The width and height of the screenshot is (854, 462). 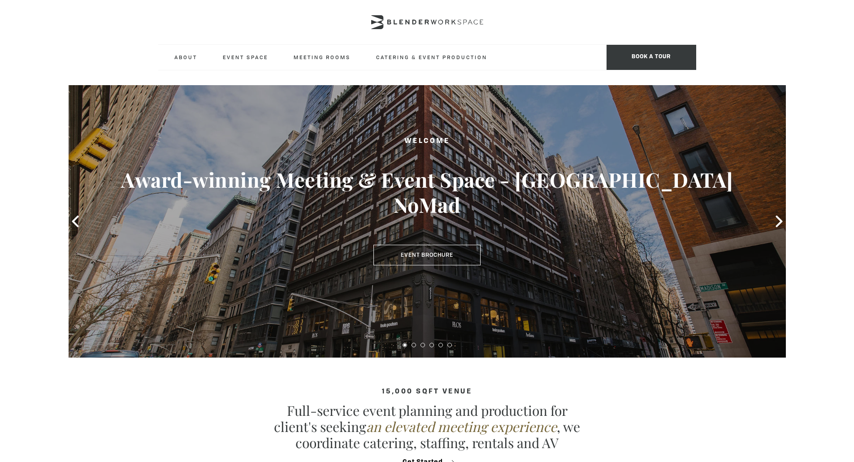 I want to click on h2: Welcome, so click(x=427, y=141).